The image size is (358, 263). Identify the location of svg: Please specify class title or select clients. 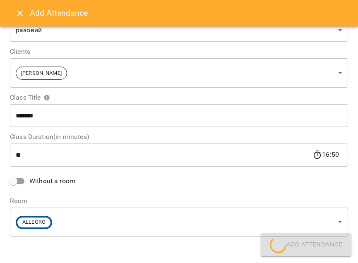
(47, 98).